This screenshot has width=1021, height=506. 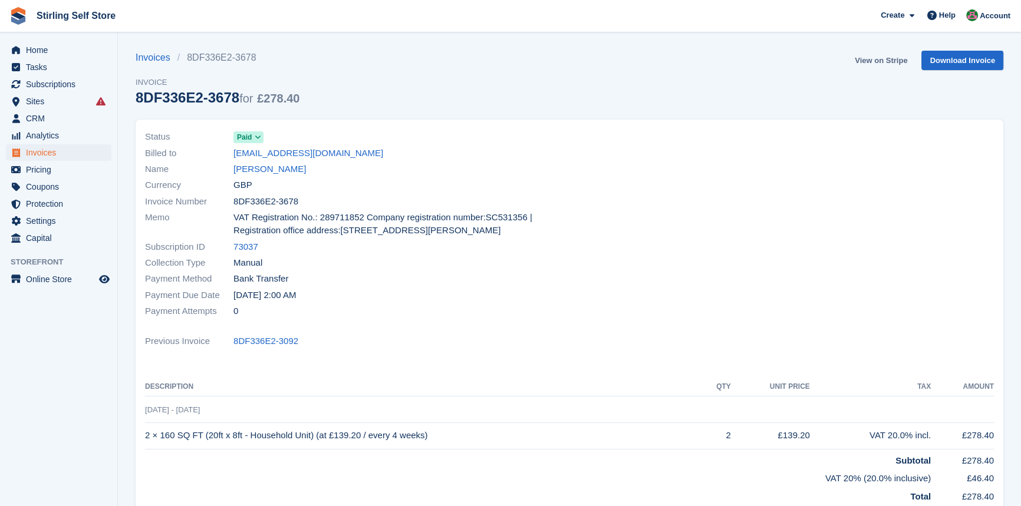 I want to click on span: Tasks, so click(x=61, y=67).